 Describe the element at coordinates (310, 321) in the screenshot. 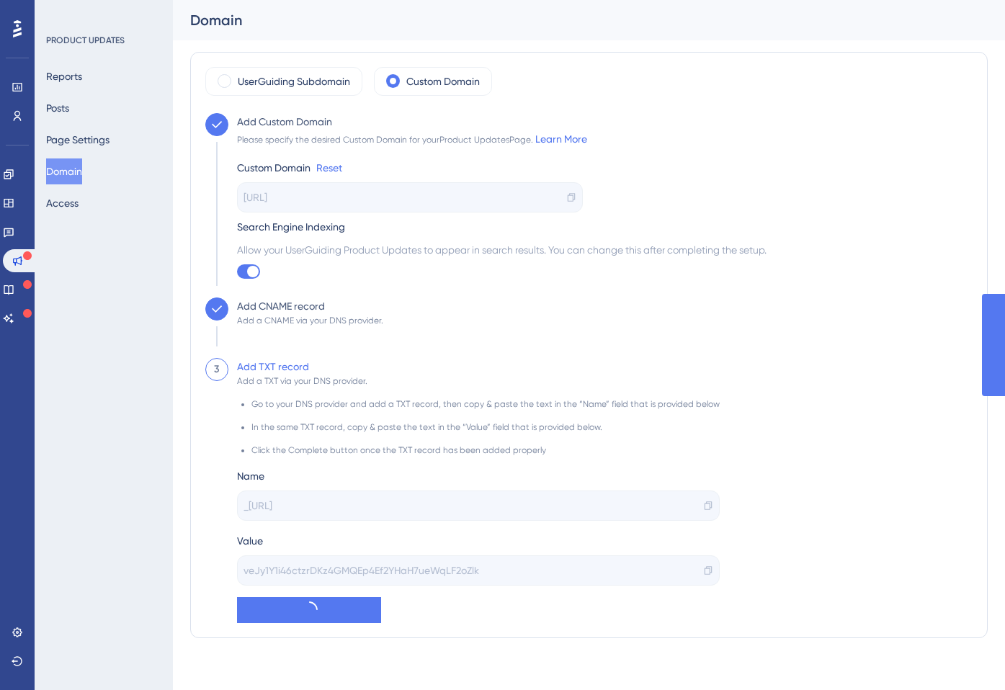

I see `div: Add a CNAME via your DNS provider.` at that location.